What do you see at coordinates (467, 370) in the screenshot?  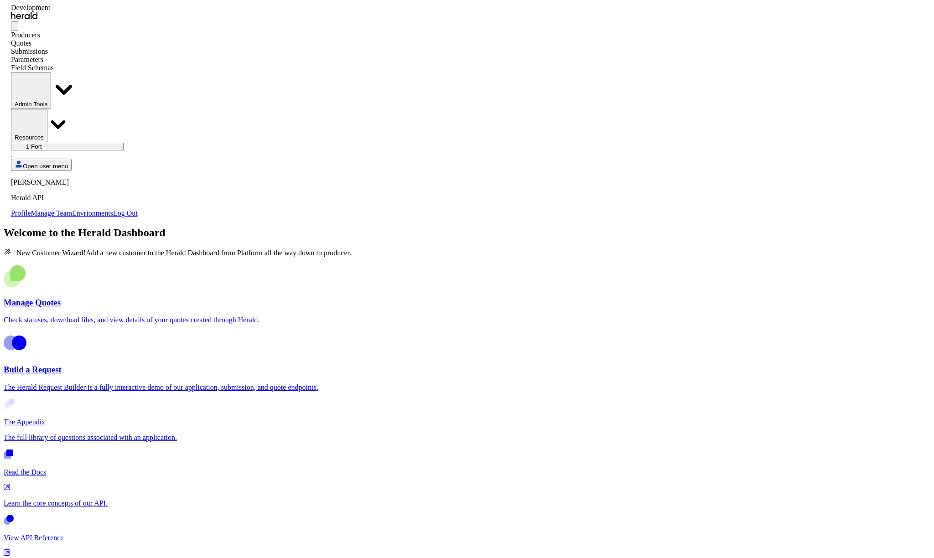 I see `h3: Build a Request` at bounding box center [467, 370].